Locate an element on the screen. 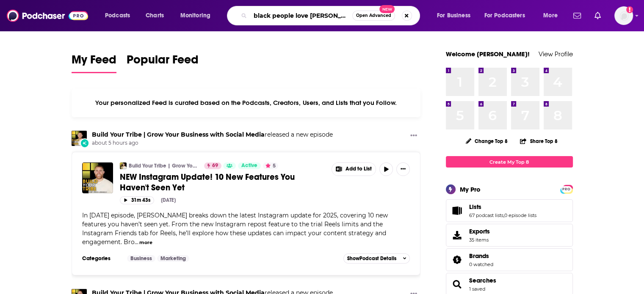  a: Create My Top 8 is located at coordinates (509, 162).